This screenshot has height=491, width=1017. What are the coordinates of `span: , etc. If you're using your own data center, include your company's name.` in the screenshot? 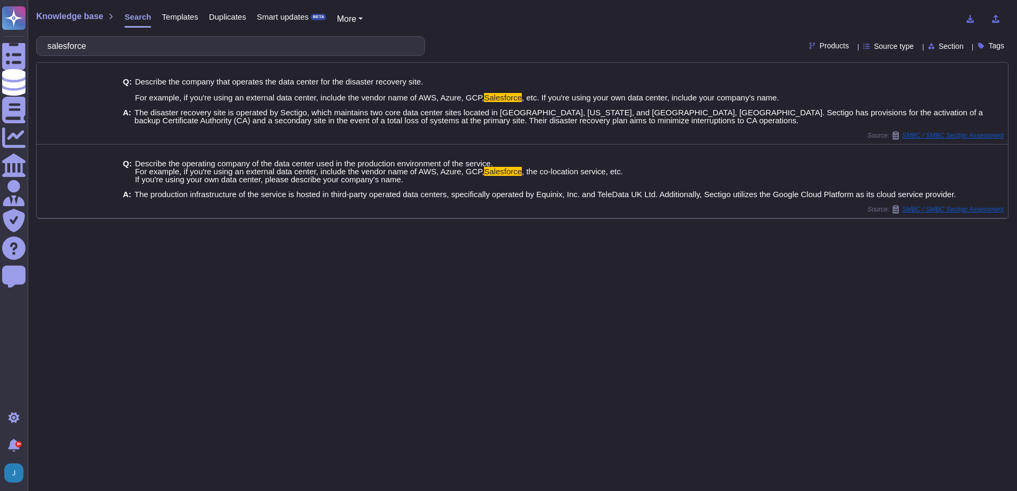 It's located at (650, 97).